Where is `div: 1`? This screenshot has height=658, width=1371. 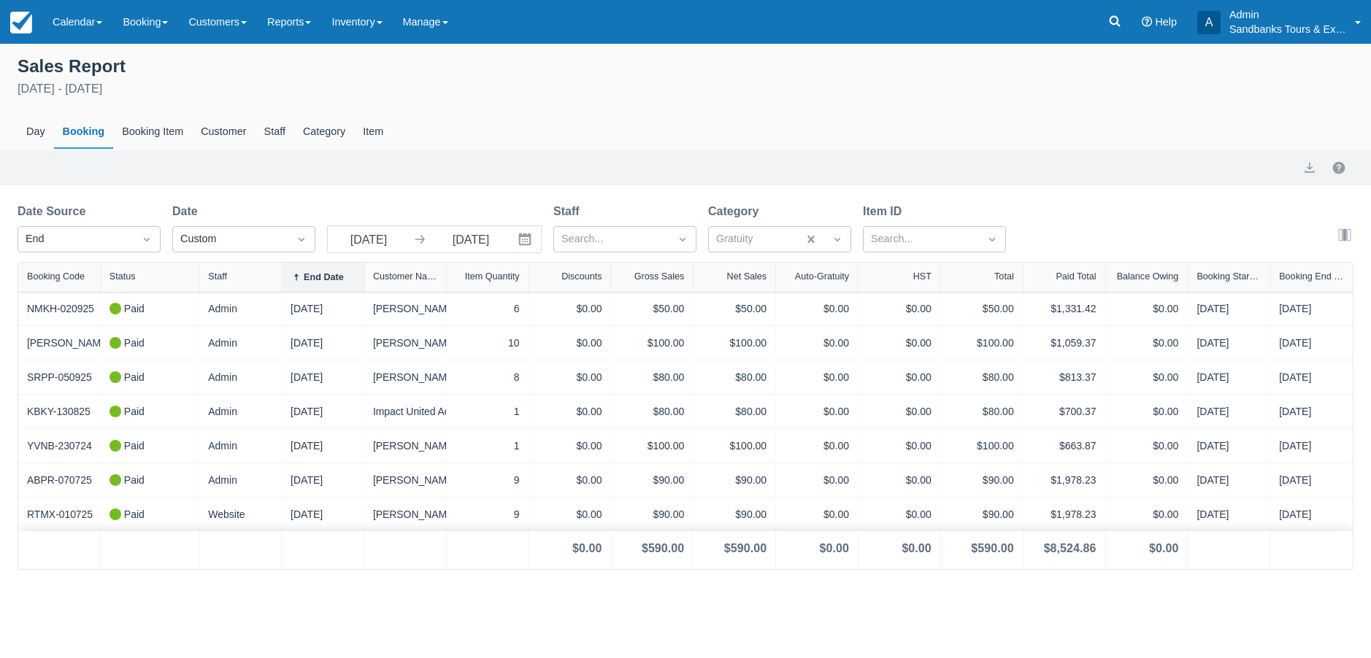
div: 1 is located at coordinates (488, 412).